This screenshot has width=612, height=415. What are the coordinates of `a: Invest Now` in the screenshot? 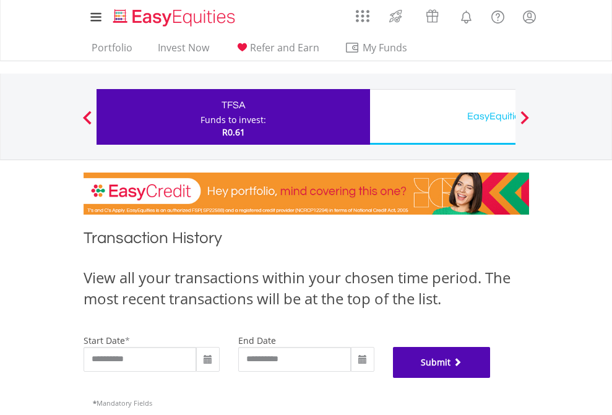 It's located at (183, 51).